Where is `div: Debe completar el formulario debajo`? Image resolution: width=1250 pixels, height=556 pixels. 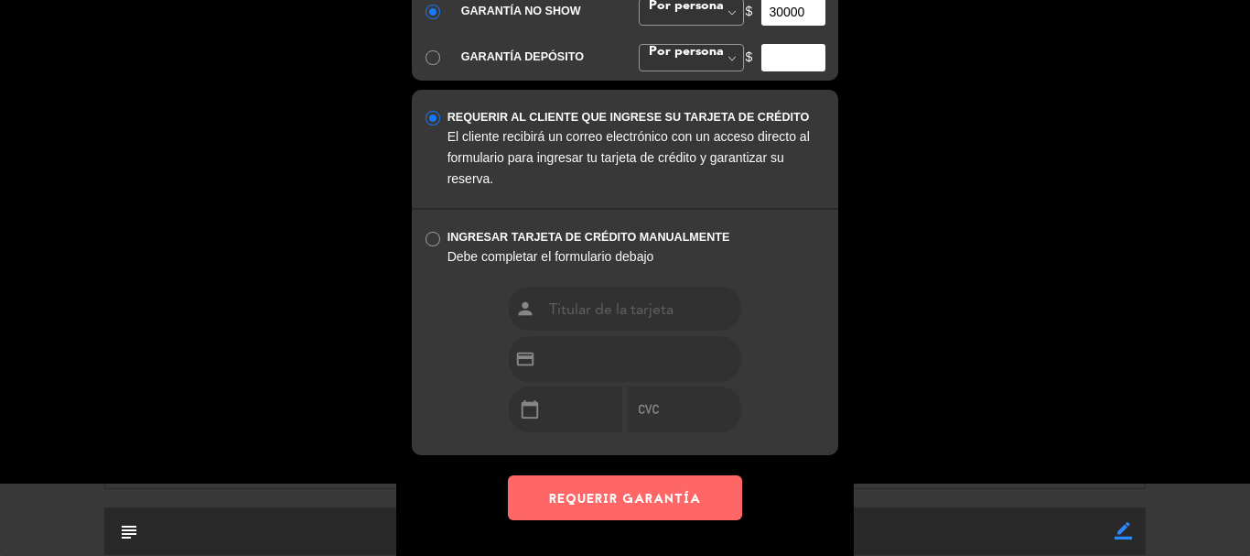 div: Debe completar el formulario debajo is located at coordinates (636, 256).